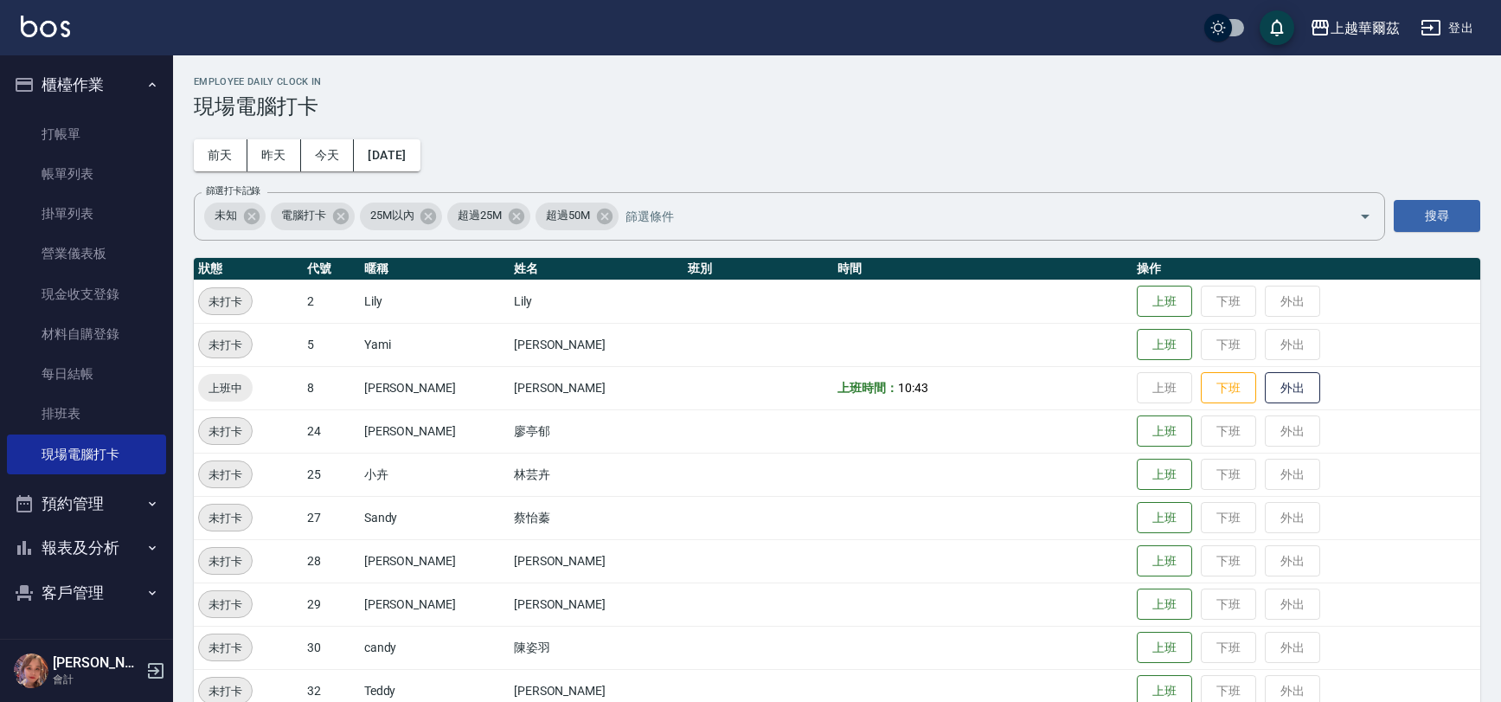 The width and height of the screenshot is (1501, 702). I want to click on th: 代號, so click(331, 269).